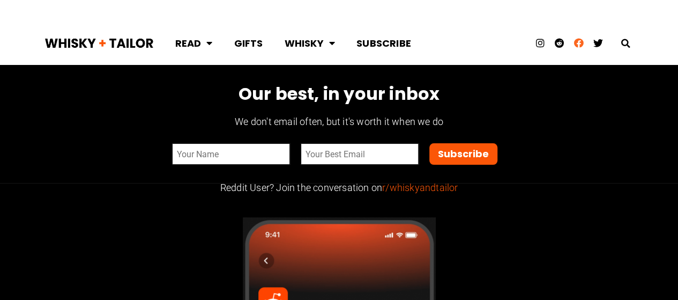 The image size is (678, 300). What do you see at coordinates (310, 43) in the screenshot?
I see `a: Whisky` at bounding box center [310, 43].